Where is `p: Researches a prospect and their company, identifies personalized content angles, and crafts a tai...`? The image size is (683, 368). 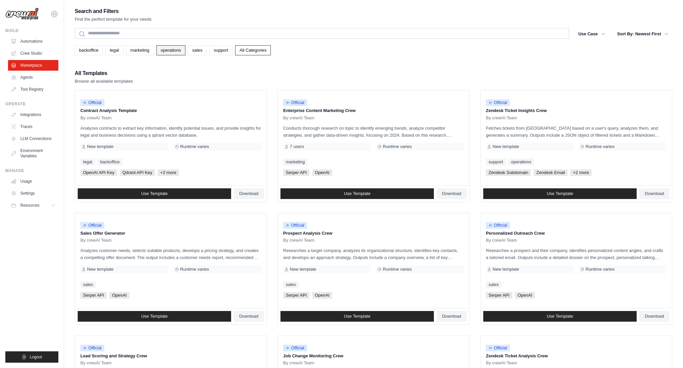 p: Researches a prospect and their company, identifies personalized content angles, and crafts a tai... is located at coordinates (576, 254).